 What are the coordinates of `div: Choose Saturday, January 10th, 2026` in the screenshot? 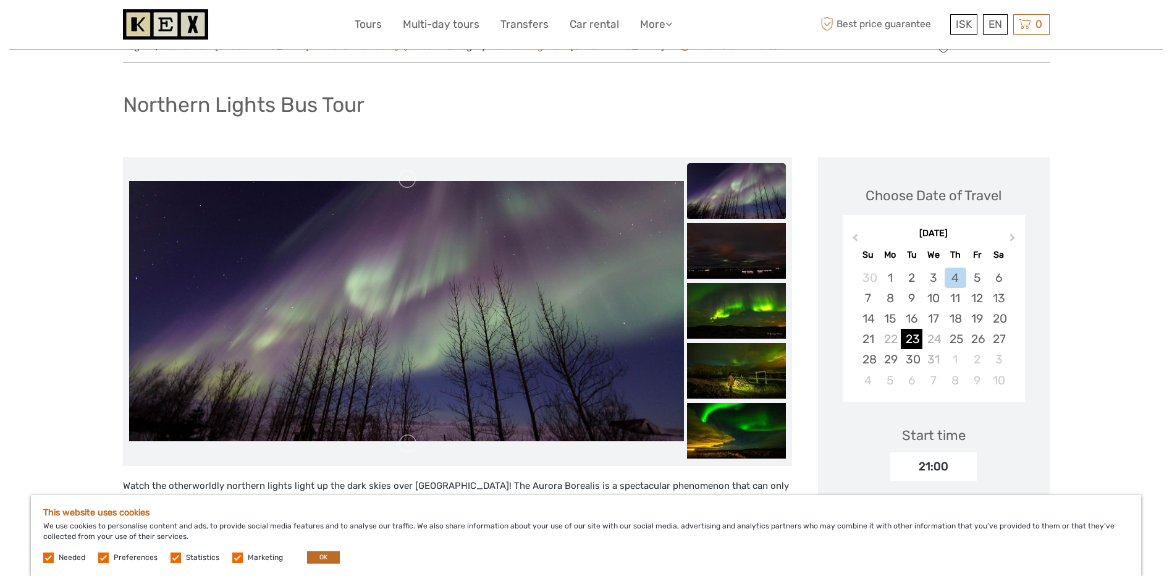 It's located at (998, 380).